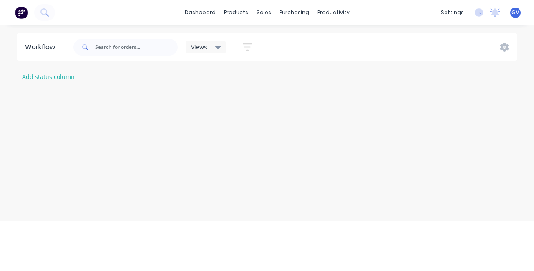  What do you see at coordinates (264, 13) in the screenshot?
I see `div: sales` at bounding box center [264, 13].